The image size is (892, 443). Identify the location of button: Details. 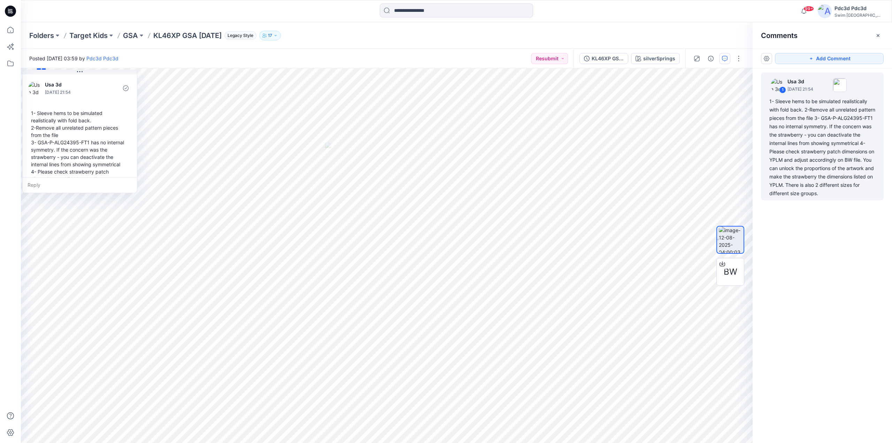
(711, 59).